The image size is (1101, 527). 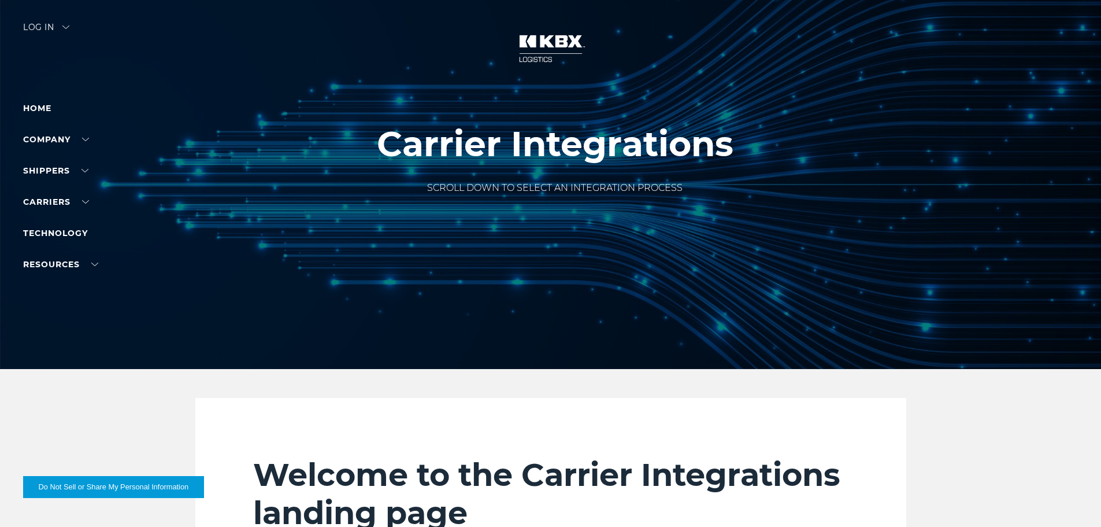 What do you see at coordinates (56, 139) in the screenshot?
I see `a: Company` at bounding box center [56, 139].